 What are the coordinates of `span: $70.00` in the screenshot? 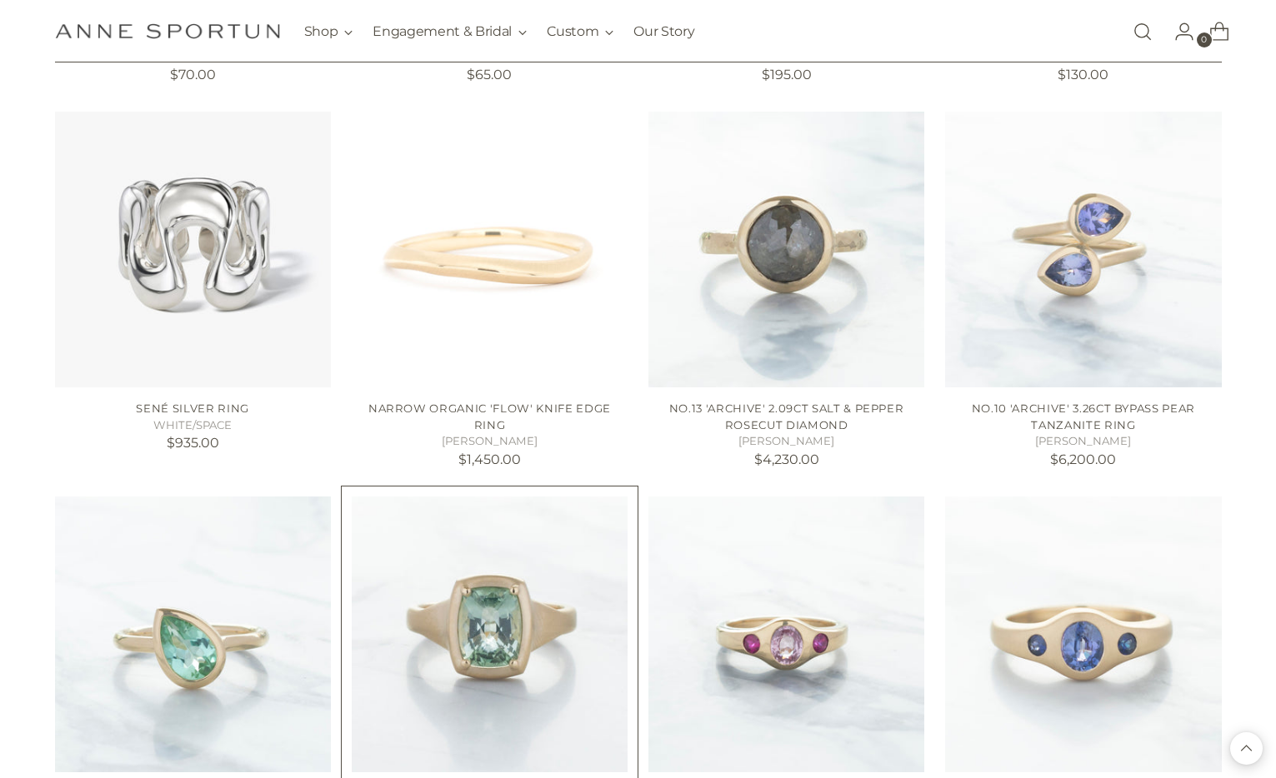 It's located at (192, 74).